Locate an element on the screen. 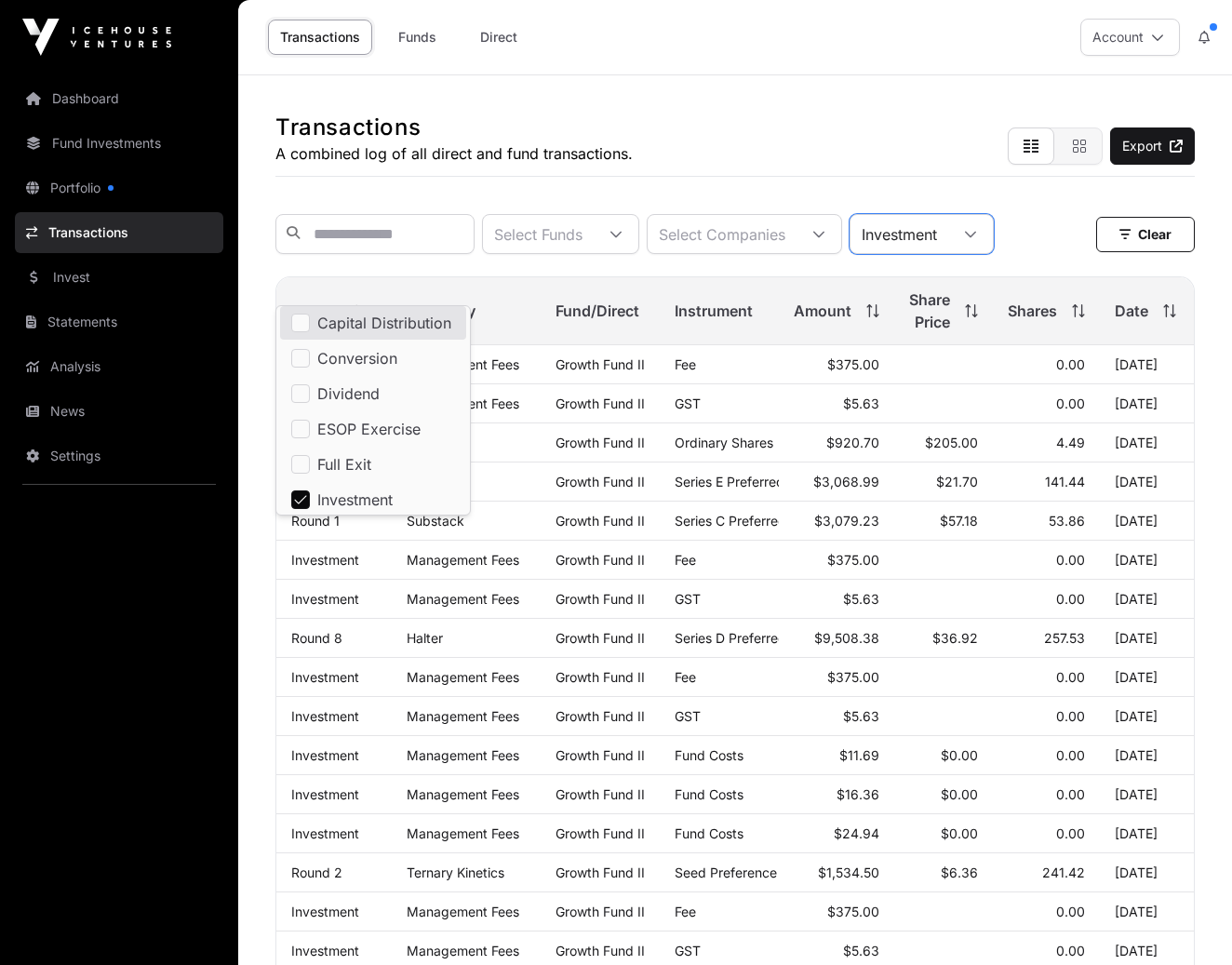  a: Export is located at coordinates (1152, 147).